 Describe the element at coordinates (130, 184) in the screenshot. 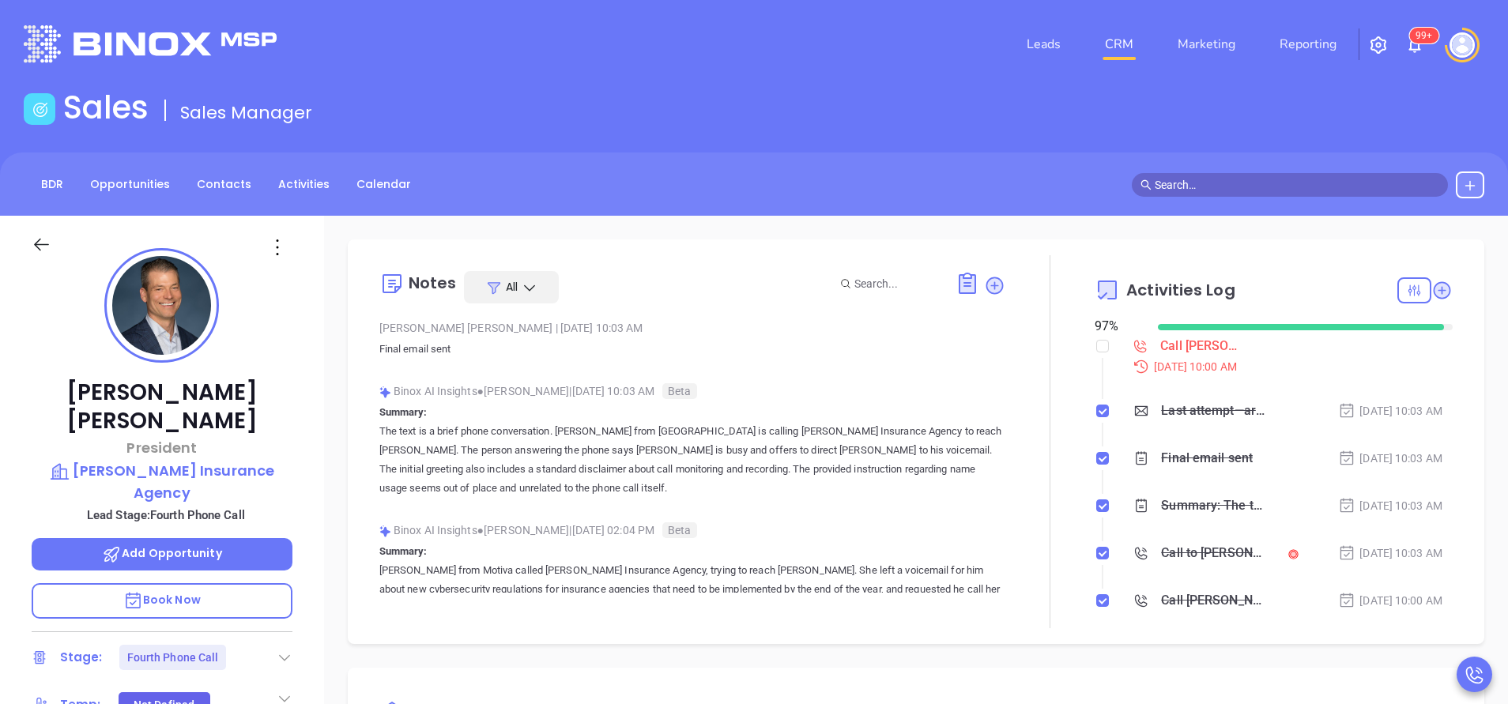

I see `a: Opportunities` at that location.